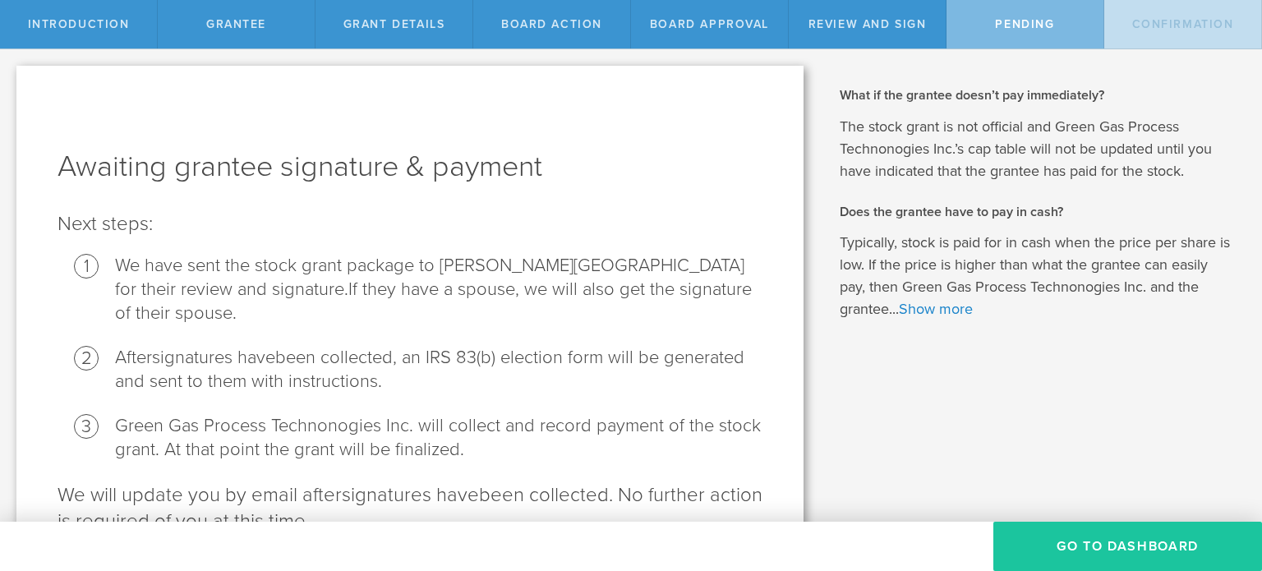  What do you see at coordinates (1183, 24) in the screenshot?
I see `span: Confirmation` at bounding box center [1183, 24].